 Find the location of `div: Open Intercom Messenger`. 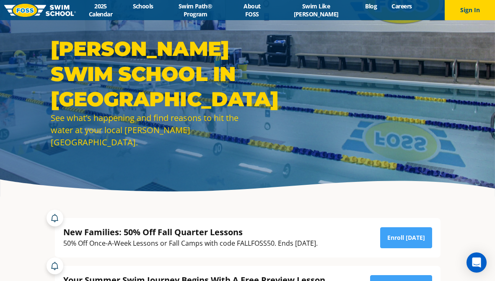

div: Open Intercom Messenger is located at coordinates (477, 262).